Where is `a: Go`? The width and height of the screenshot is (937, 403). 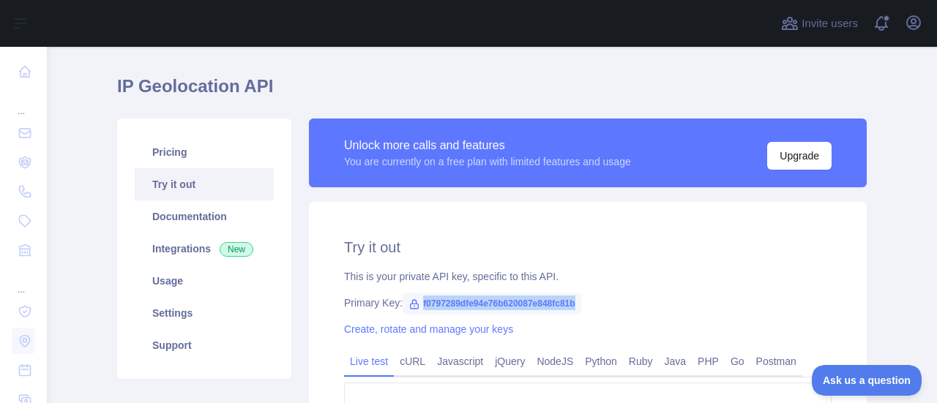
a: Go is located at coordinates (737, 362).